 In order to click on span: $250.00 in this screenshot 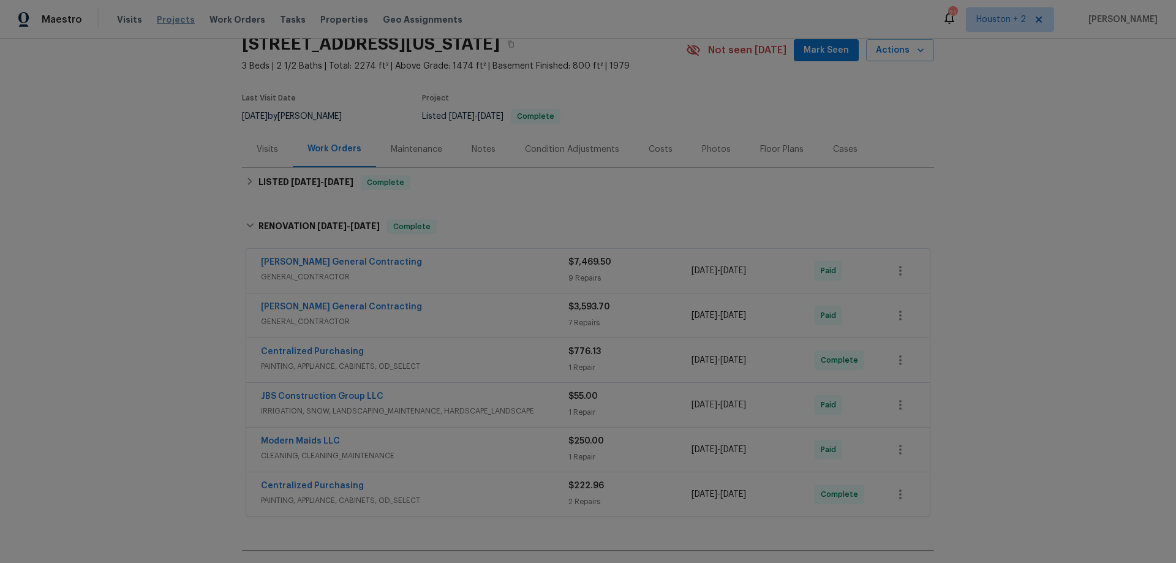, I will do `click(586, 441)`.